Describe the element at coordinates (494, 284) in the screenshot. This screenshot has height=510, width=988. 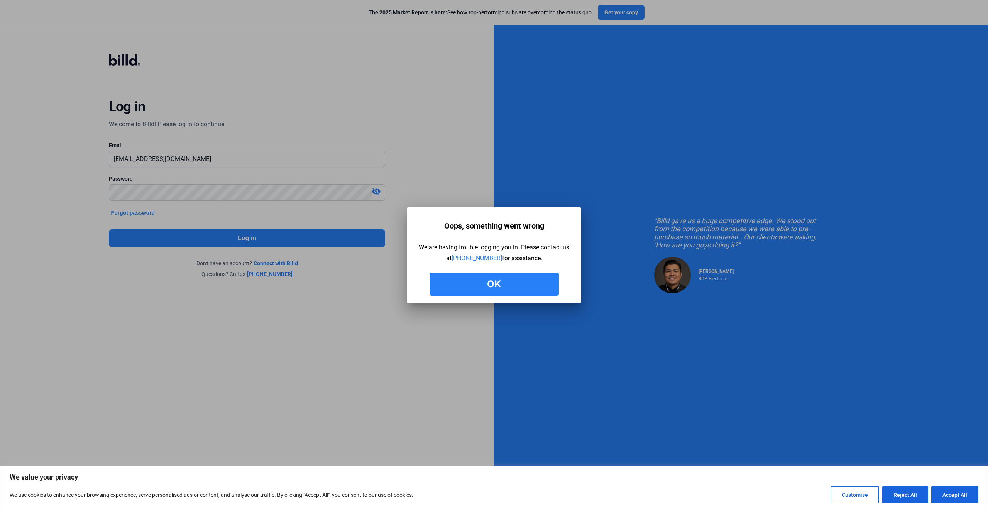
I see `button: Ok` at that location.